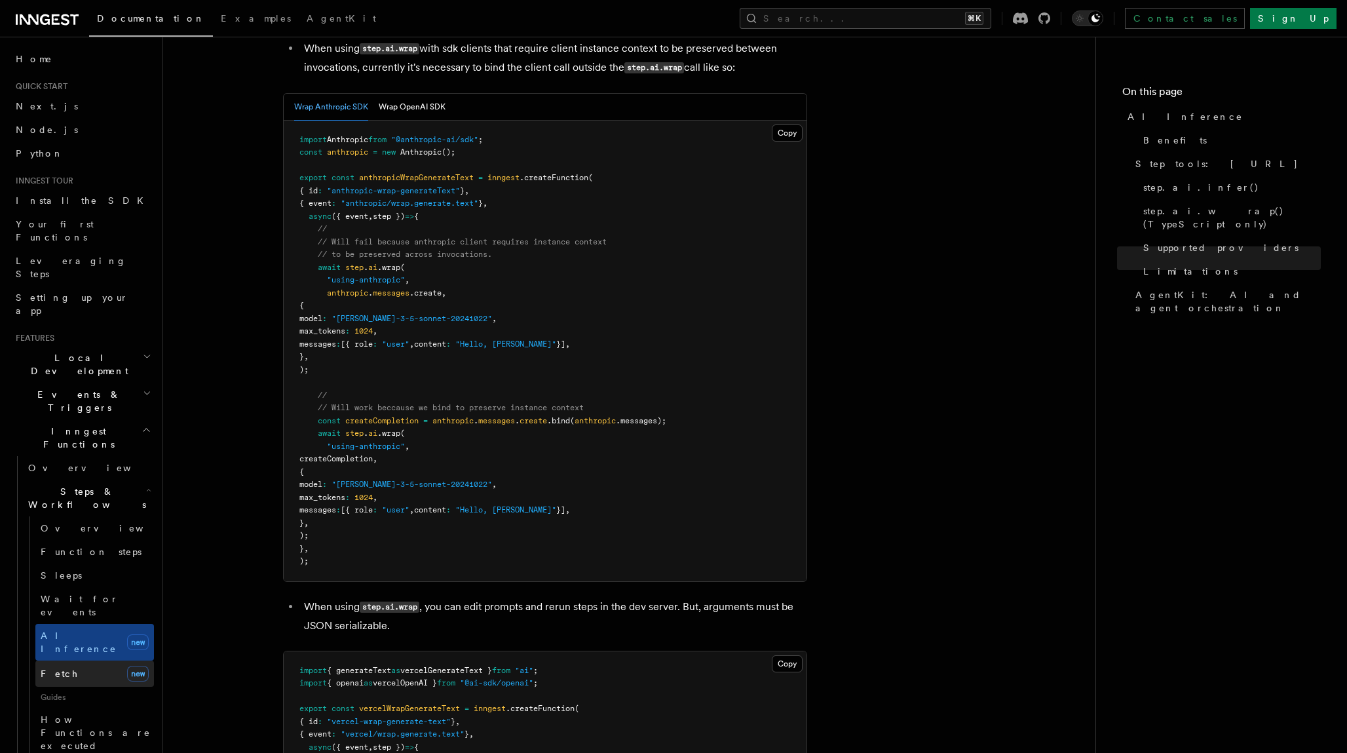 The width and height of the screenshot is (1347, 753). Describe the element at coordinates (787, 664) in the screenshot. I see `button: Copy` at that location.